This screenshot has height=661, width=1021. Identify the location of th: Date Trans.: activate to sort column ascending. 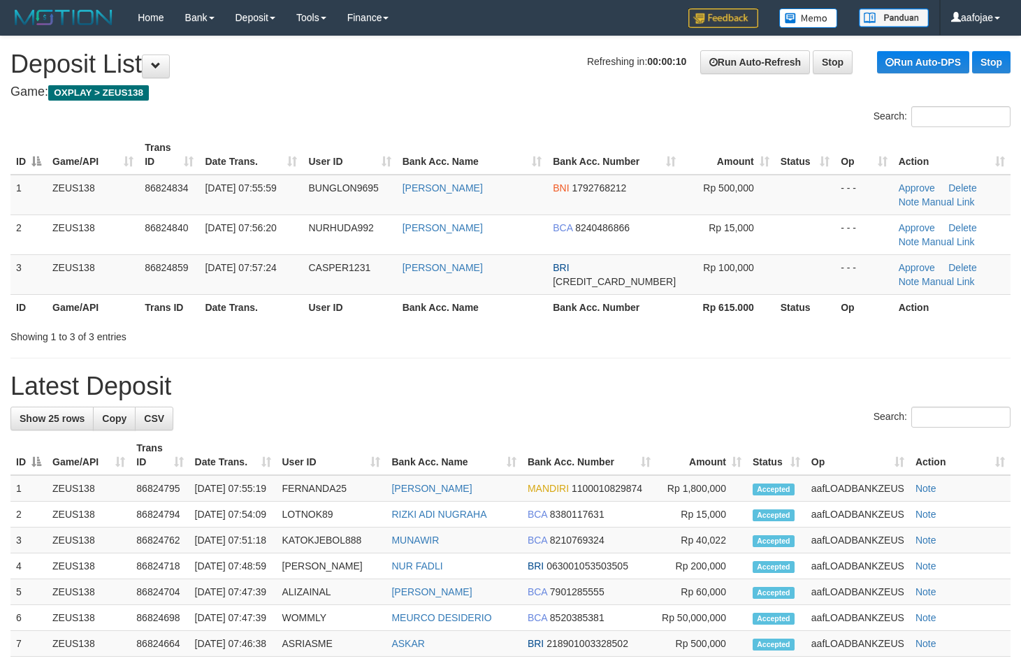
(233, 455).